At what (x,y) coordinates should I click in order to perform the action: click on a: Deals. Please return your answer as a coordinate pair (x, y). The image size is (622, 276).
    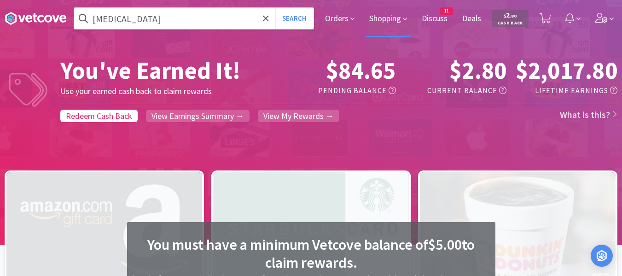
    Looking at the image, I should click on (471, 19).